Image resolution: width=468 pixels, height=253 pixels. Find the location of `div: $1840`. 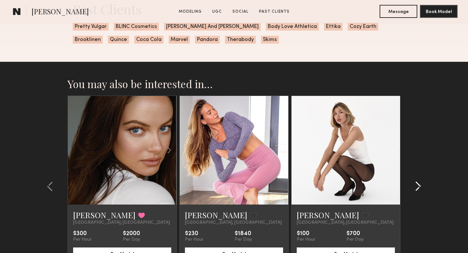

div: $1840 is located at coordinates (243, 234).